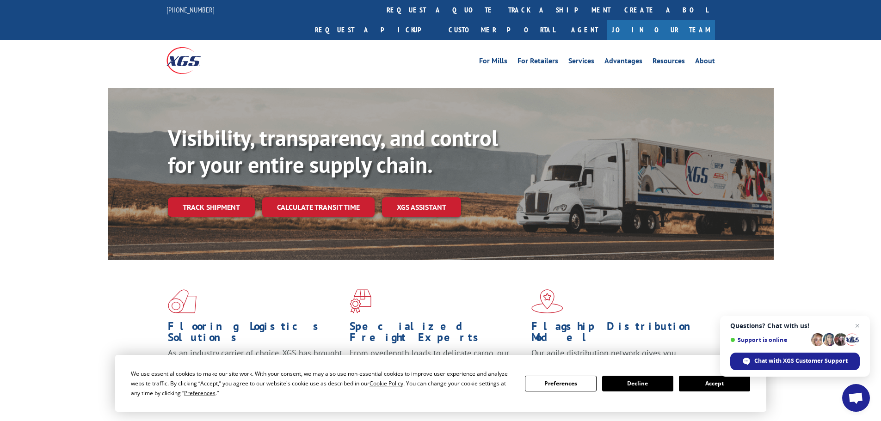 Image resolution: width=881 pixels, height=421 pixels. Describe the element at coordinates (585, 30) in the screenshot. I see `a: Agent` at that location.